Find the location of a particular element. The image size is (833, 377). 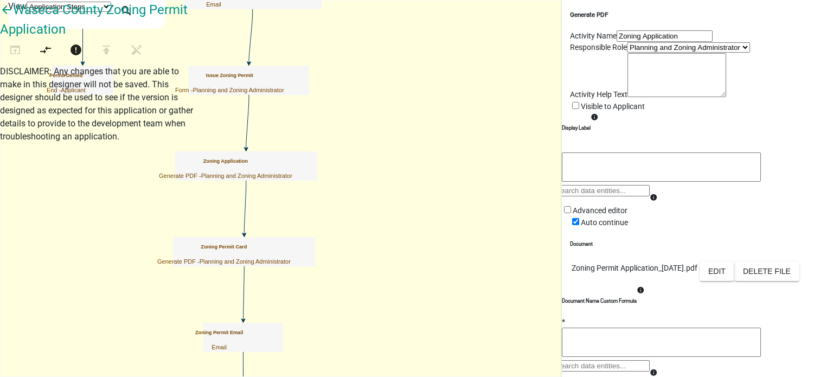

label: Activity Help Text is located at coordinates (599, 94).